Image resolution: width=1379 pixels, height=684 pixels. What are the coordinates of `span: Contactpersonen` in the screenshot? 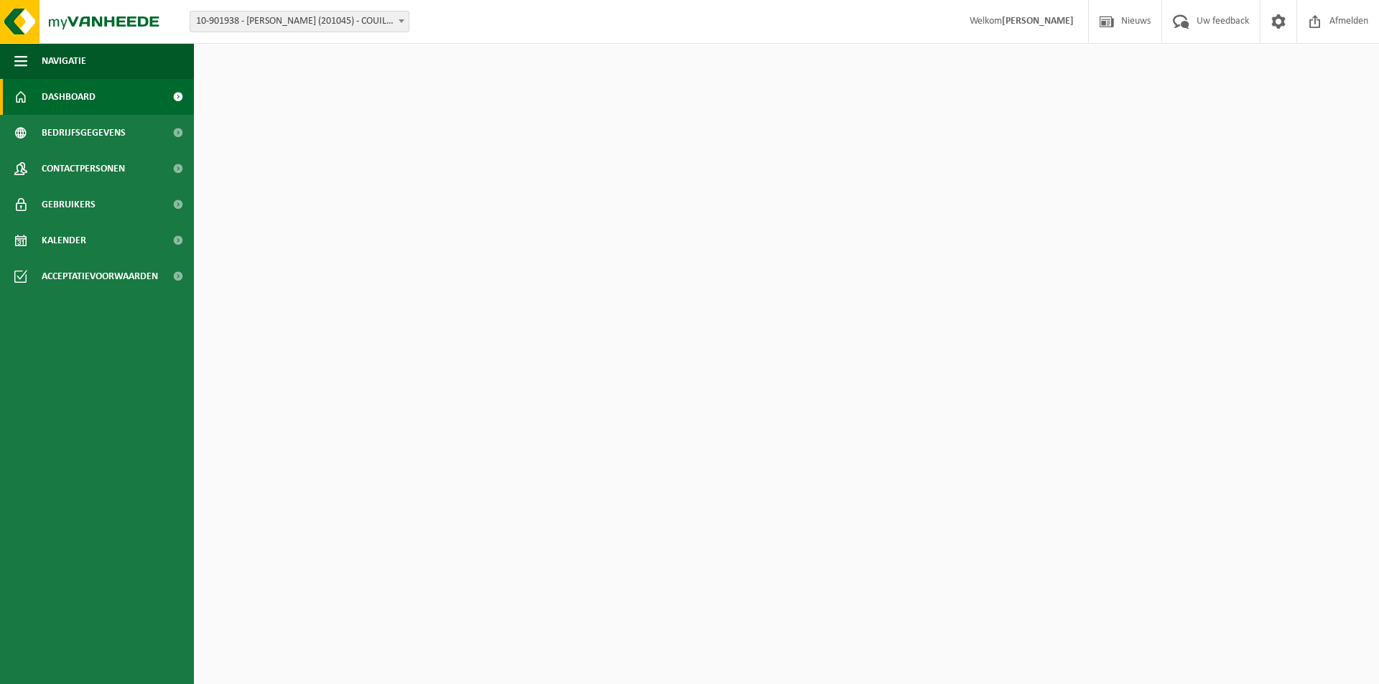 It's located at (83, 169).